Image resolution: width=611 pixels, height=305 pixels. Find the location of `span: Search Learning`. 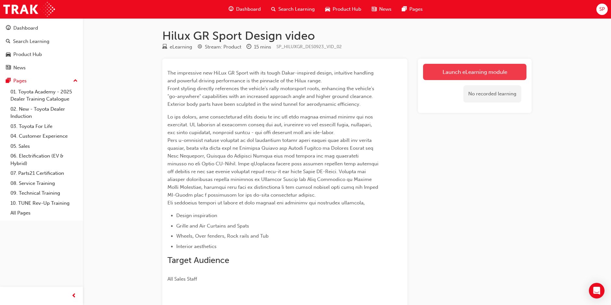

span: Search Learning is located at coordinates (297, 9).